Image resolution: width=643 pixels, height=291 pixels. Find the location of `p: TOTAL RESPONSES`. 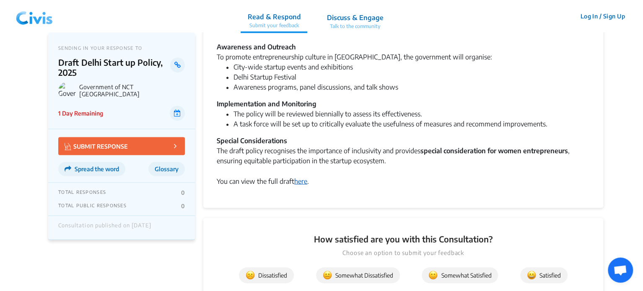

p: TOTAL RESPONSES is located at coordinates (82, 192).